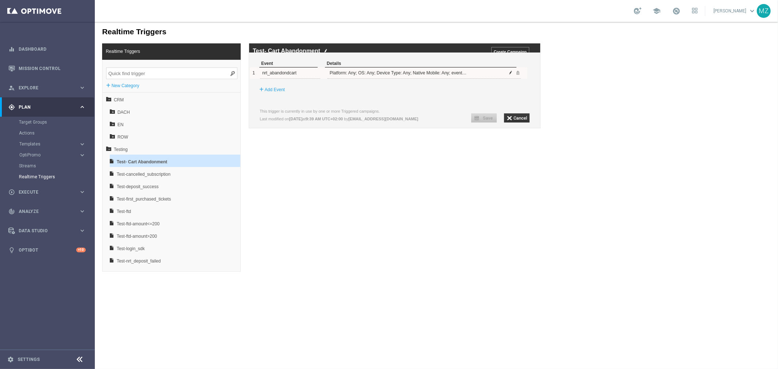 This screenshot has height=369, width=778. I want to click on div: Streams, so click(57, 166).